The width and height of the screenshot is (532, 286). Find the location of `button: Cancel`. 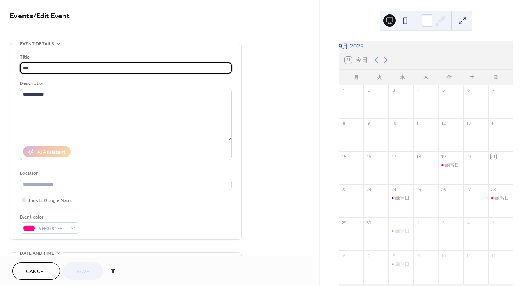

button: Cancel is located at coordinates (36, 271).